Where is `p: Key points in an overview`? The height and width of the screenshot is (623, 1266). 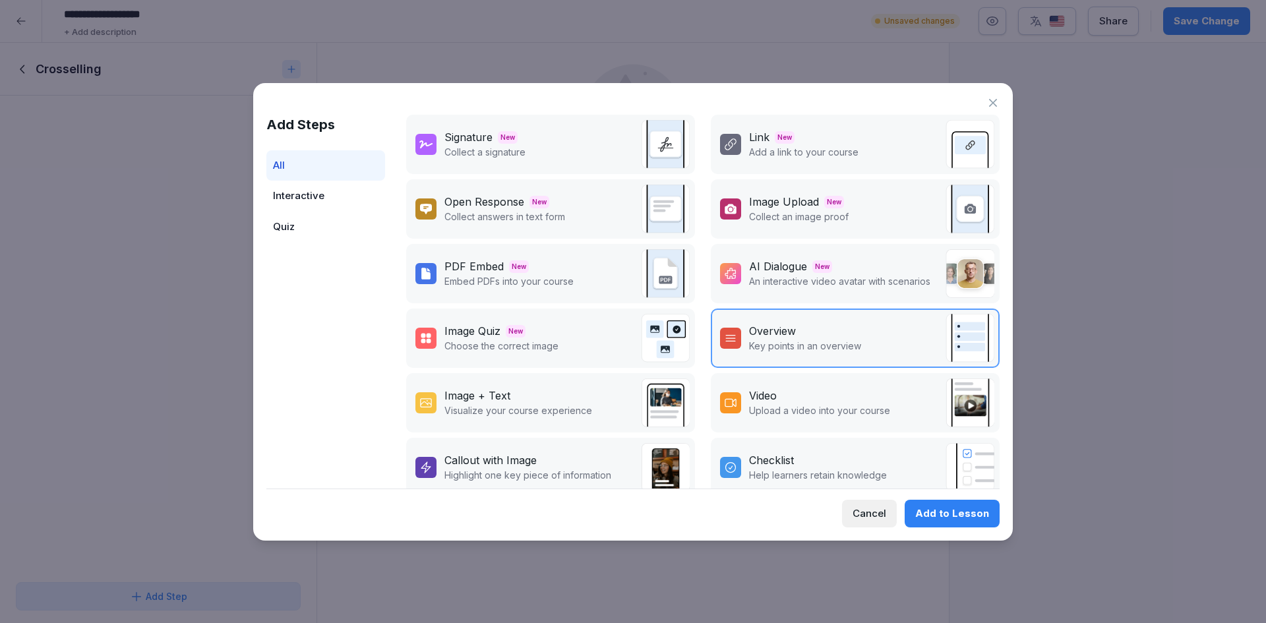 p: Key points in an overview is located at coordinates (805, 345).